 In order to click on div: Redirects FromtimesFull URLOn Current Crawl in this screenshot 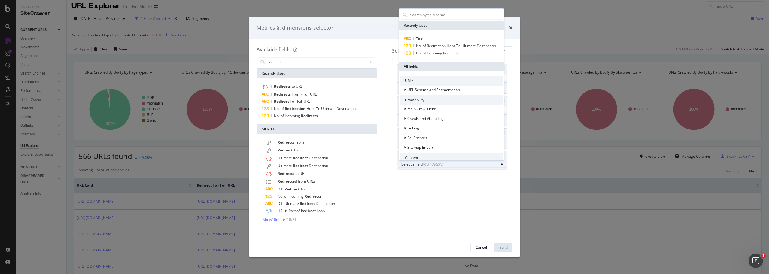, I will do `click(452, 111)`.